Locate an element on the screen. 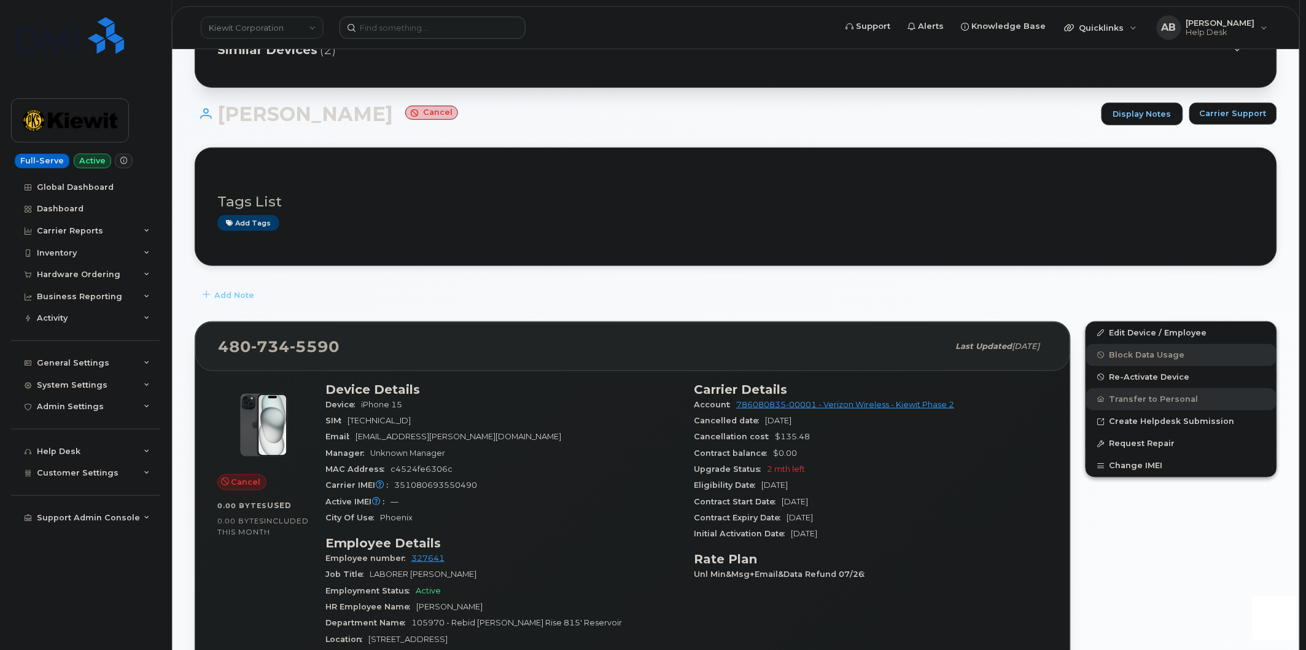  span: 2 mth left is located at coordinates (787, 469).